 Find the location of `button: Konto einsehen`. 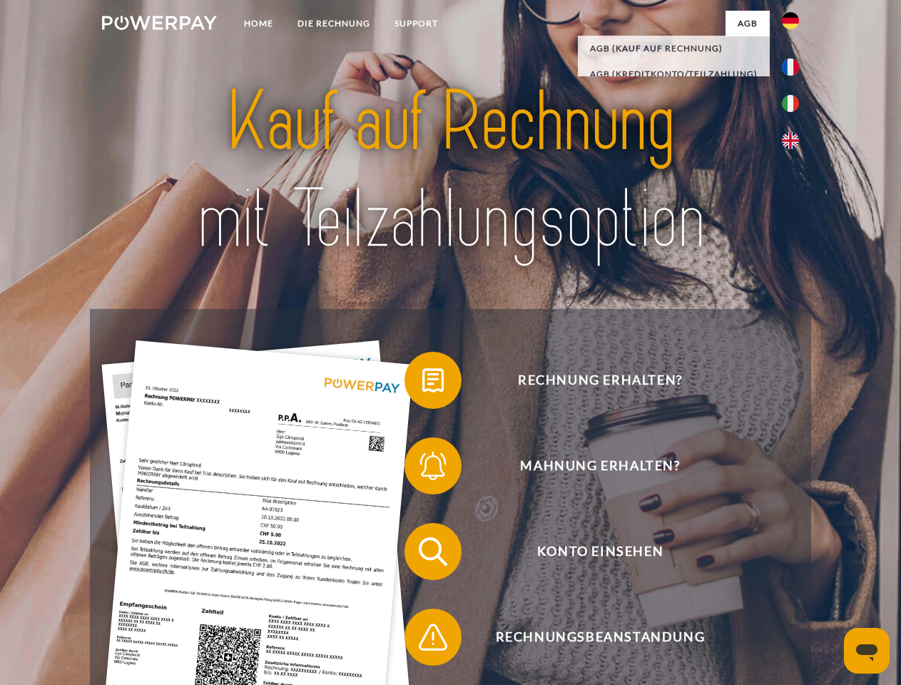

button: Konto einsehen is located at coordinates (590, 552).